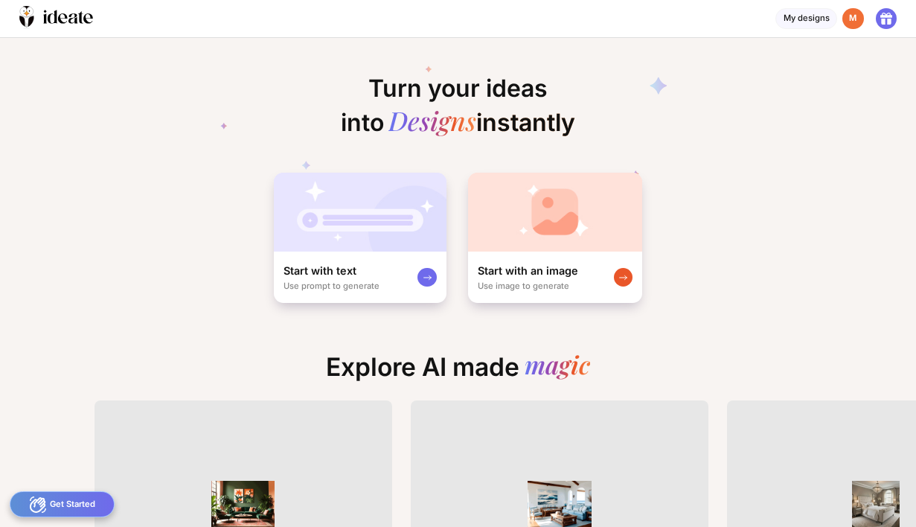 The height and width of the screenshot is (527, 916). I want to click on img: startWithTextCardBg.jpg, so click(360, 212).